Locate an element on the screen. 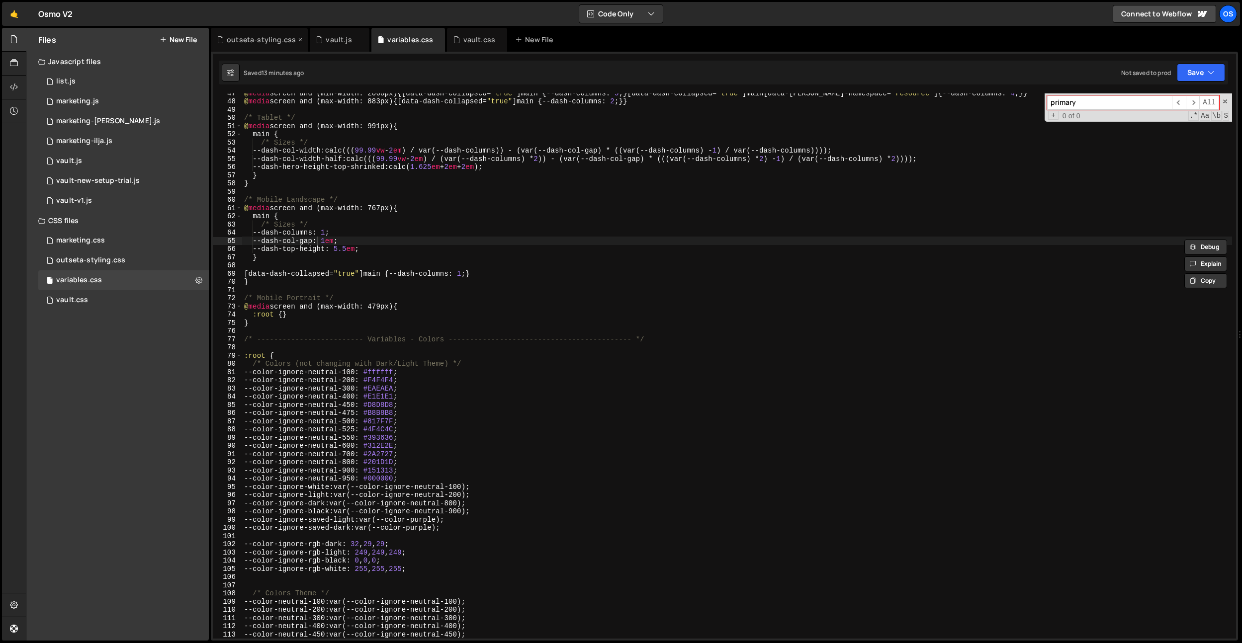 The image size is (1242, 643). div: 75 is located at coordinates (227, 323).